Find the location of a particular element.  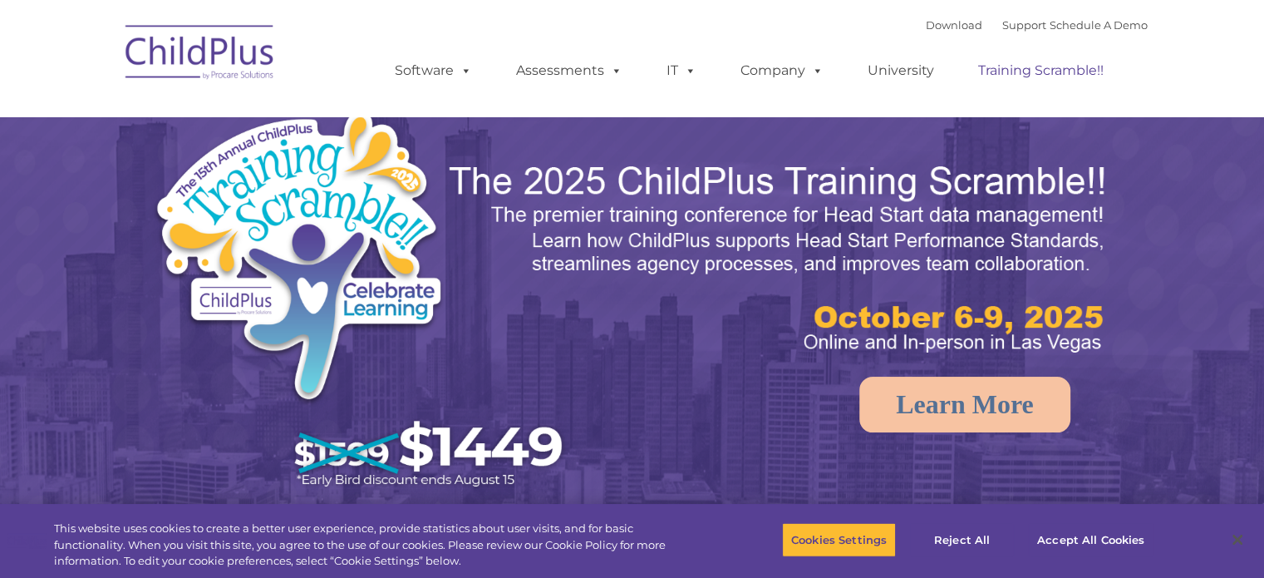

a: Support is located at coordinates (1024, 25).